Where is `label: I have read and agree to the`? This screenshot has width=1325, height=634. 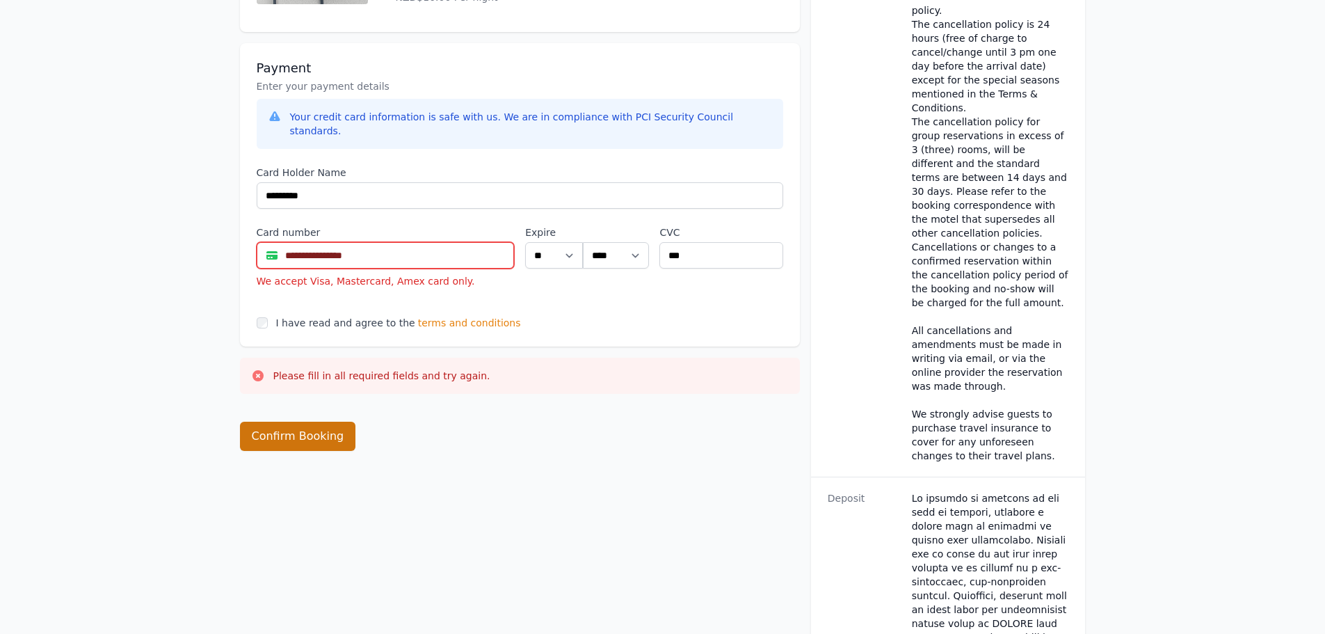 label: I have read and agree to the is located at coordinates (346, 323).